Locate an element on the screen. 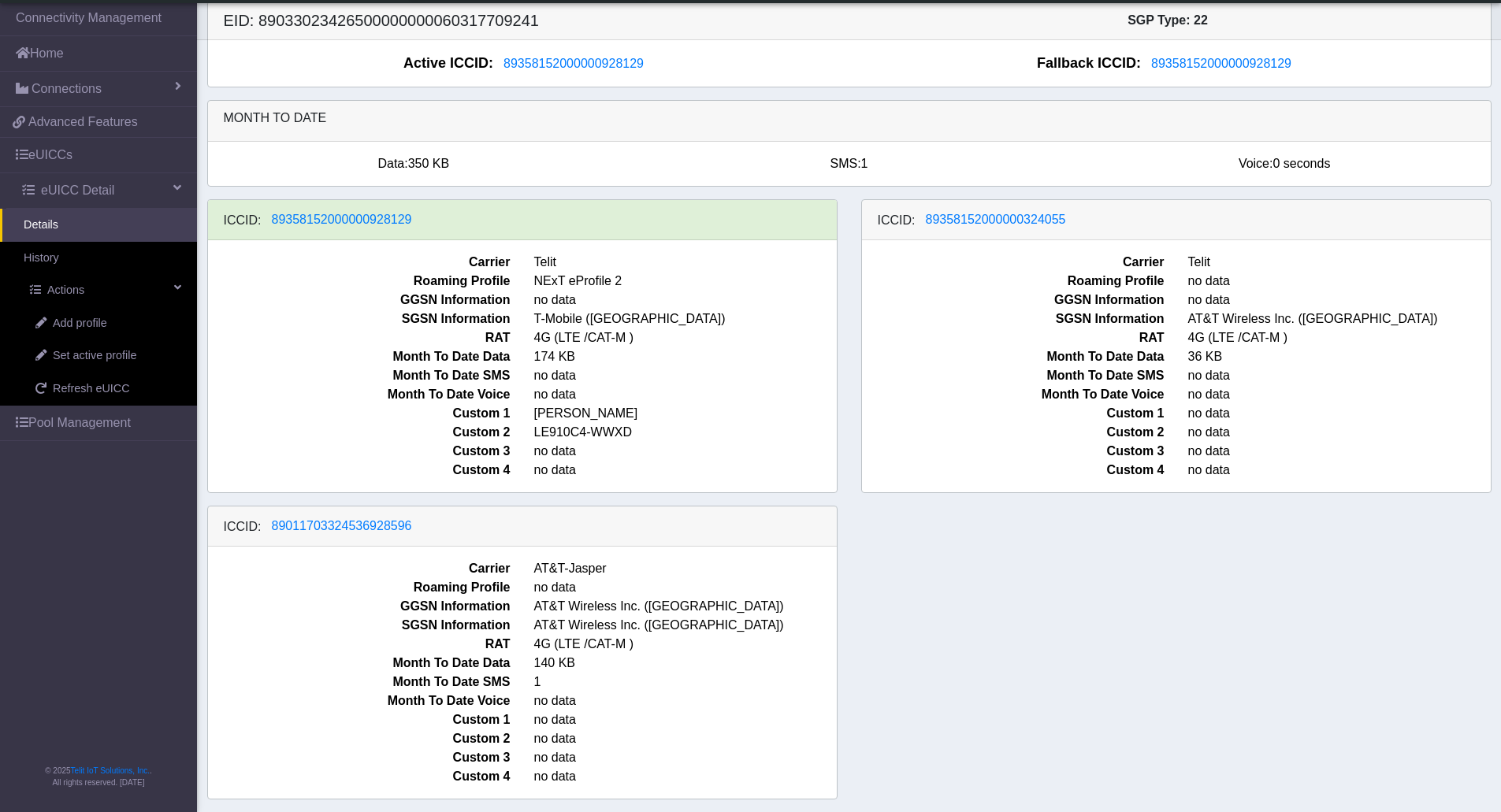  span: Advanced Features is located at coordinates (83, 122).